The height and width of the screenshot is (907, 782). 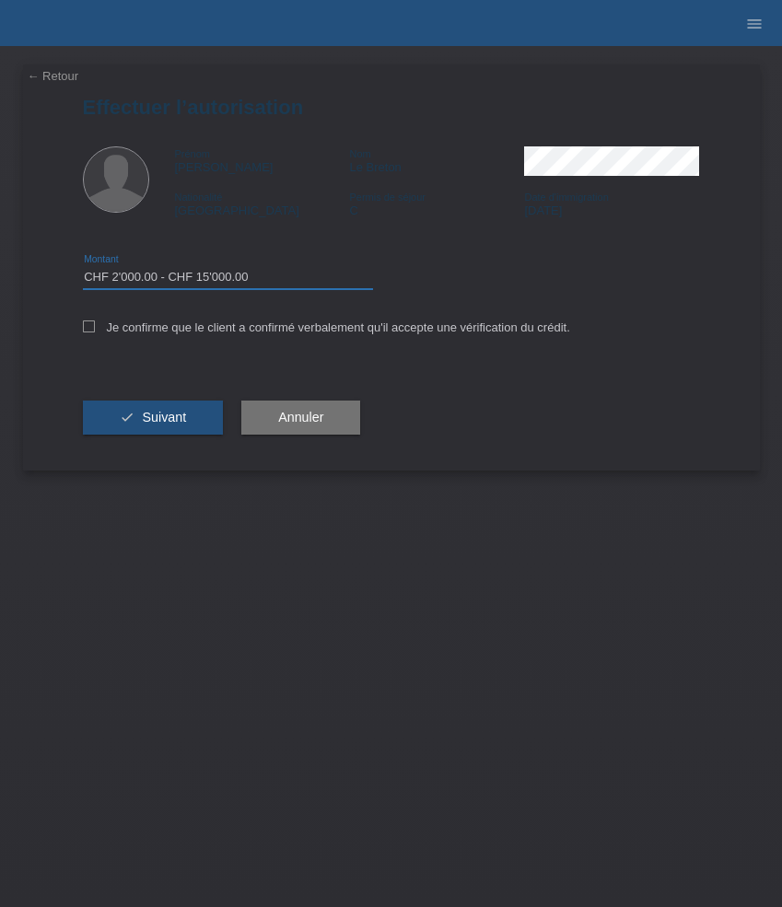 I want to click on span: Permis de séjour, so click(x=387, y=197).